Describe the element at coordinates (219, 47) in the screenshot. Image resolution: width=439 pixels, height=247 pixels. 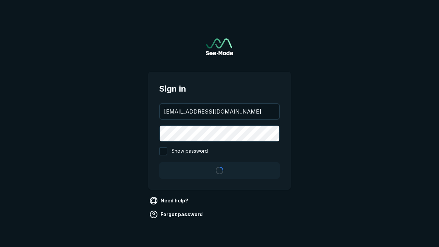
I see `a: Go to sign in` at that location.